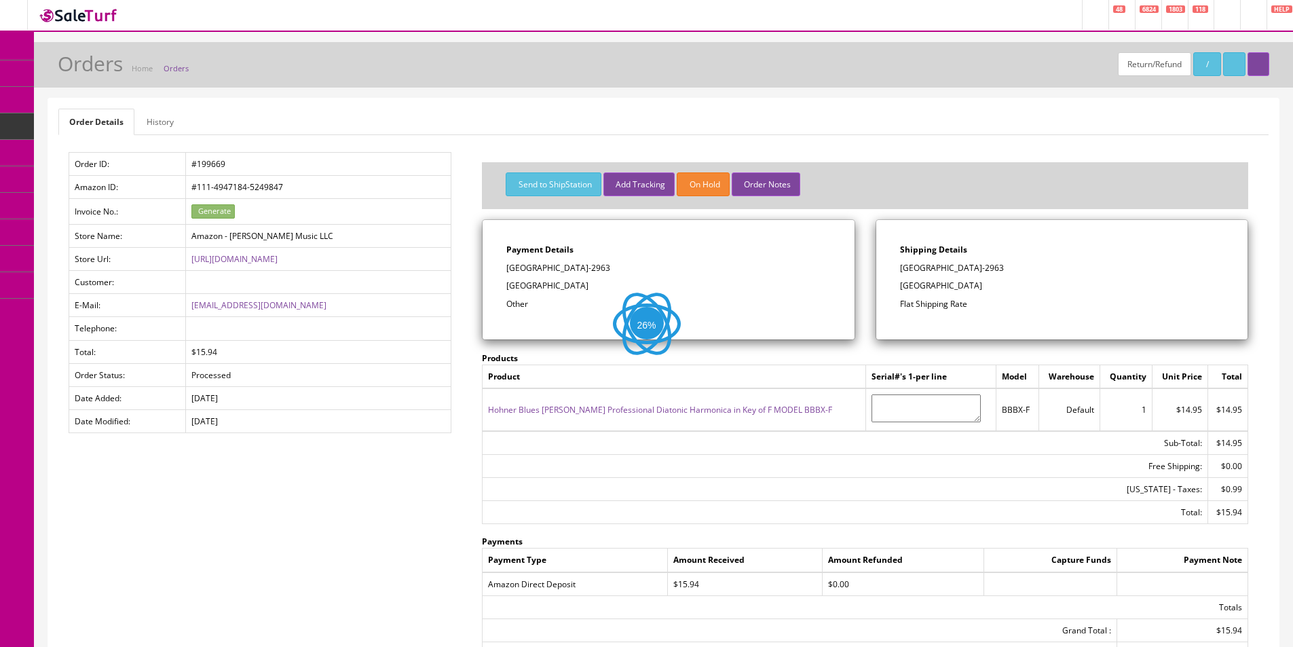  Describe the element at coordinates (799, 630) in the screenshot. I see `td: Grand Total :` at that location.